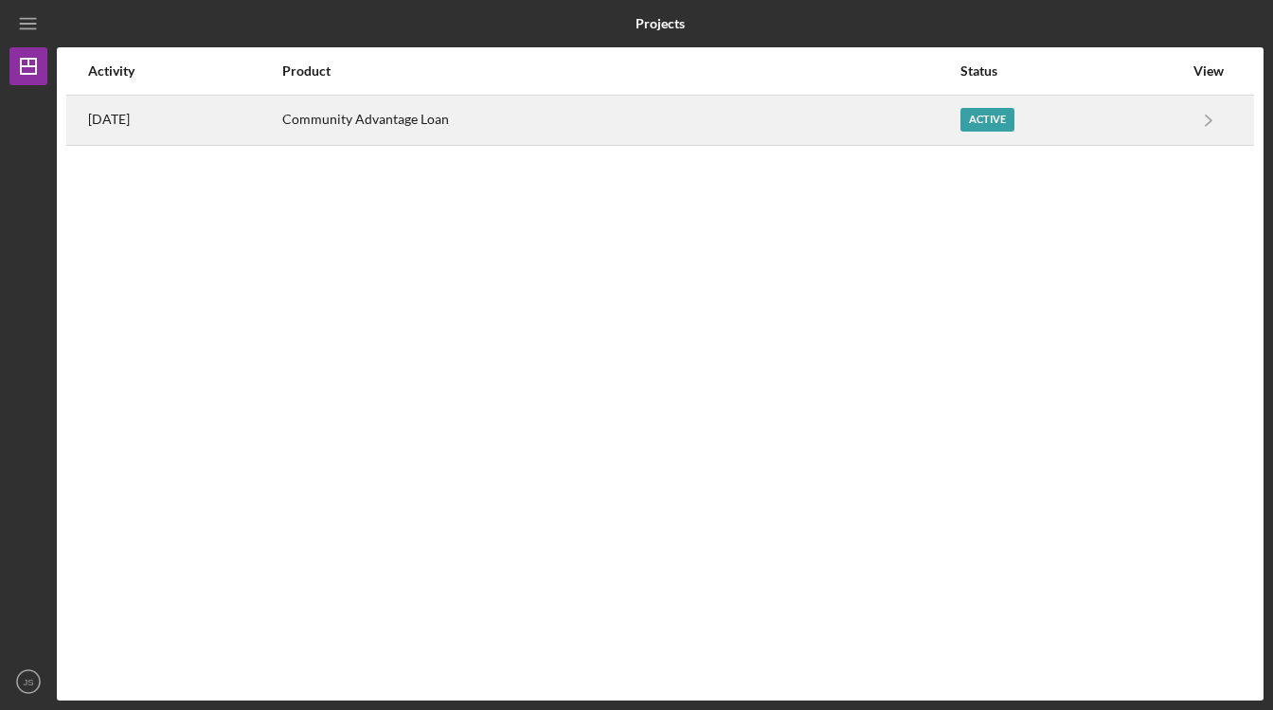 The image size is (1273, 710). What do you see at coordinates (27, 682) in the screenshot?
I see `text: JS` at bounding box center [27, 682].